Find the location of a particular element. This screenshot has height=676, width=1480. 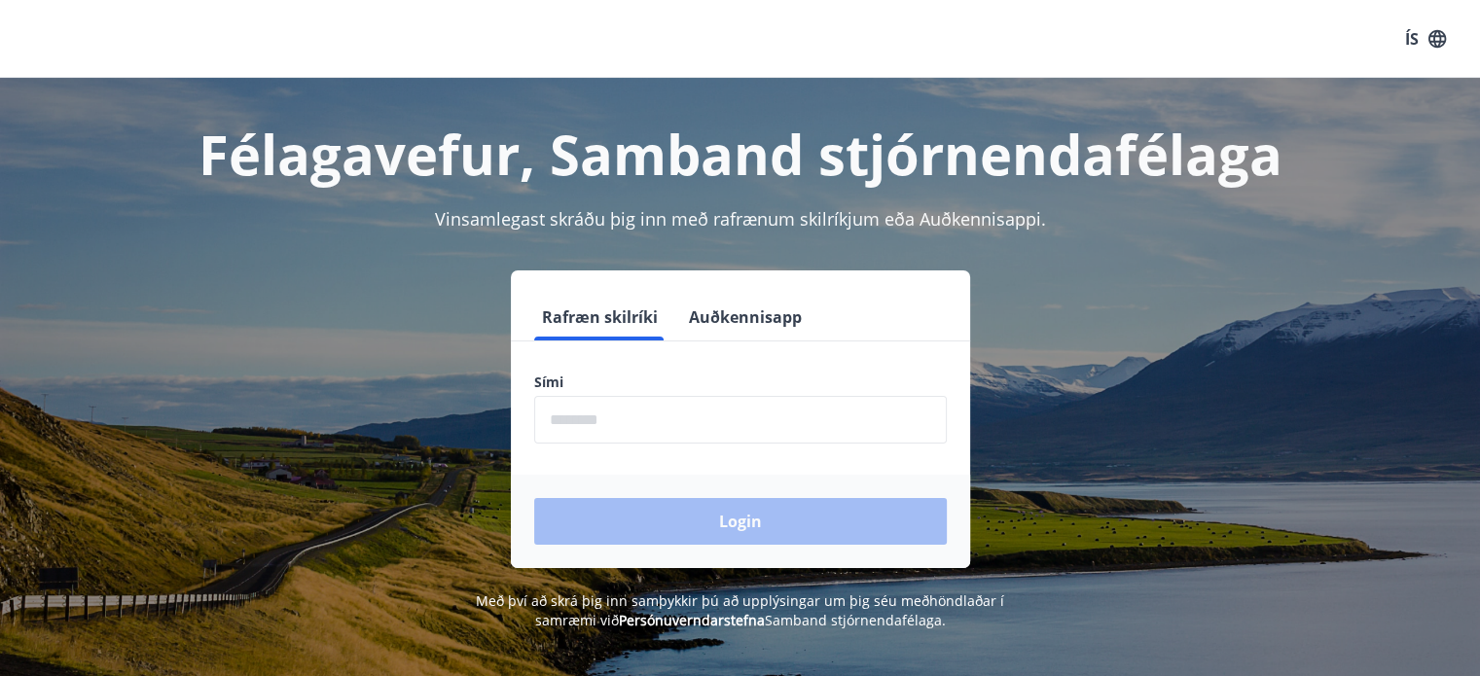

a: Persónuverndarstefna is located at coordinates (692, 620).